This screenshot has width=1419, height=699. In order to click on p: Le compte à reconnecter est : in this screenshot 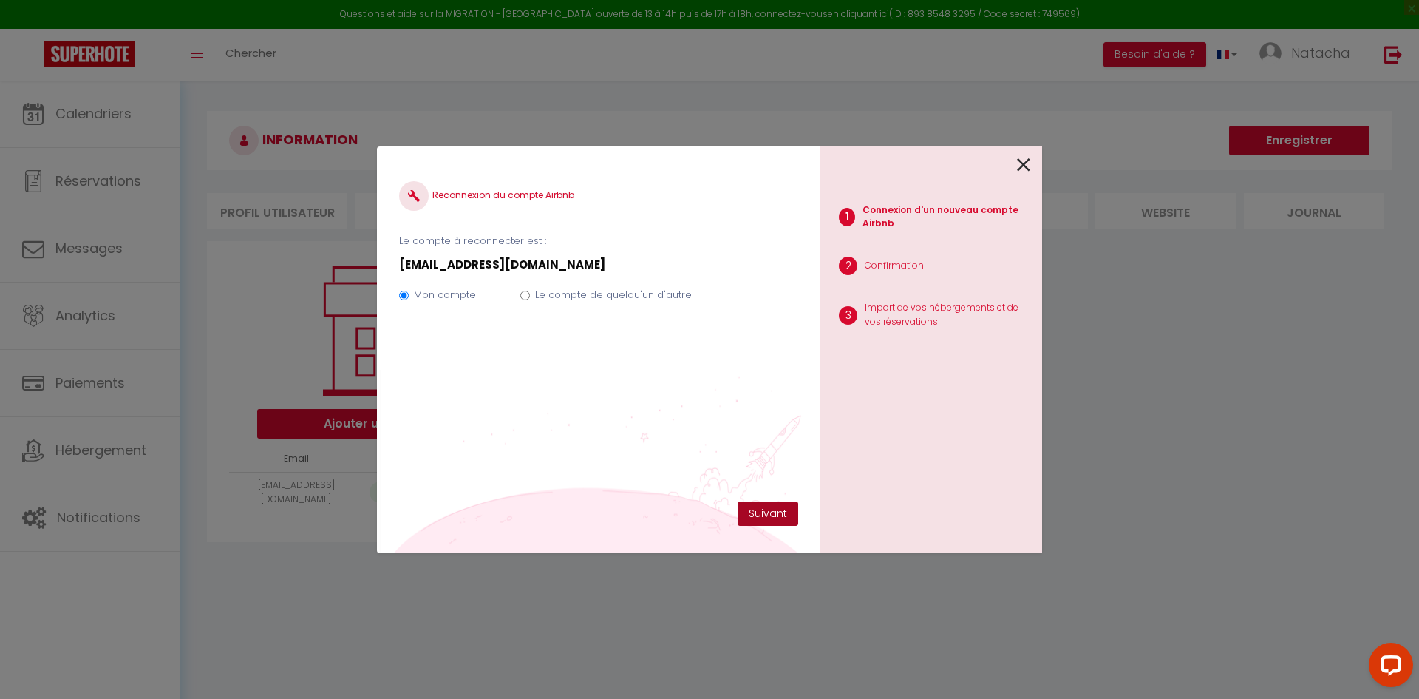, I will do `click(599, 241)`.